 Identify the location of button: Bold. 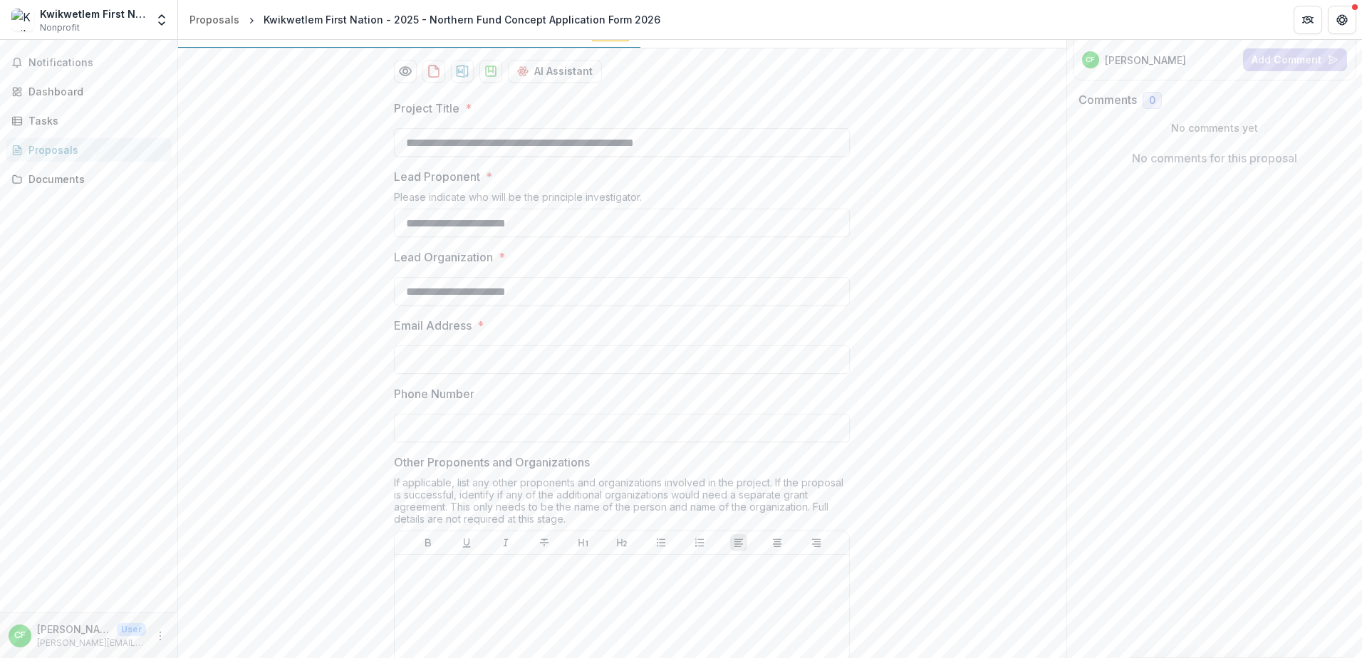
(428, 543).